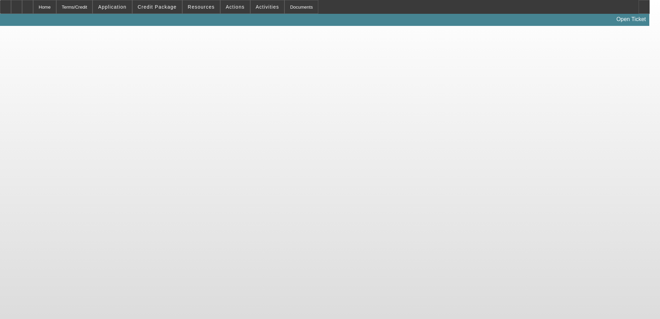  What do you see at coordinates (112, 7) in the screenshot?
I see `button: Application` at bounding box center [112, 7].